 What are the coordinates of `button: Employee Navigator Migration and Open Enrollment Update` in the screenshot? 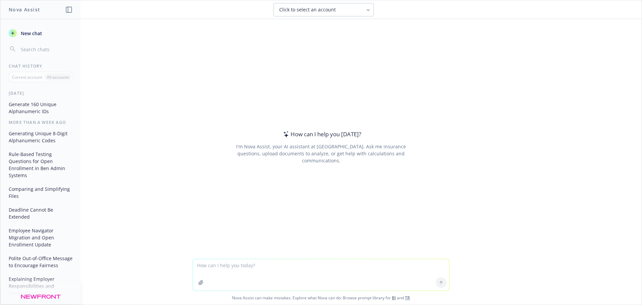 It's located at (40, 237).